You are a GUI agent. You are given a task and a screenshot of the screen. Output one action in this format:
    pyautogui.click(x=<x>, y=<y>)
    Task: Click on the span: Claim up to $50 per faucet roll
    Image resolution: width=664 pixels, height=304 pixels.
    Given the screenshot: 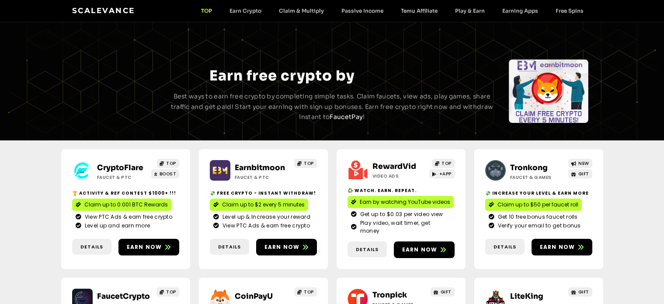 What is the action you would take?
    pyautogui.click(x=538, y=205)
    